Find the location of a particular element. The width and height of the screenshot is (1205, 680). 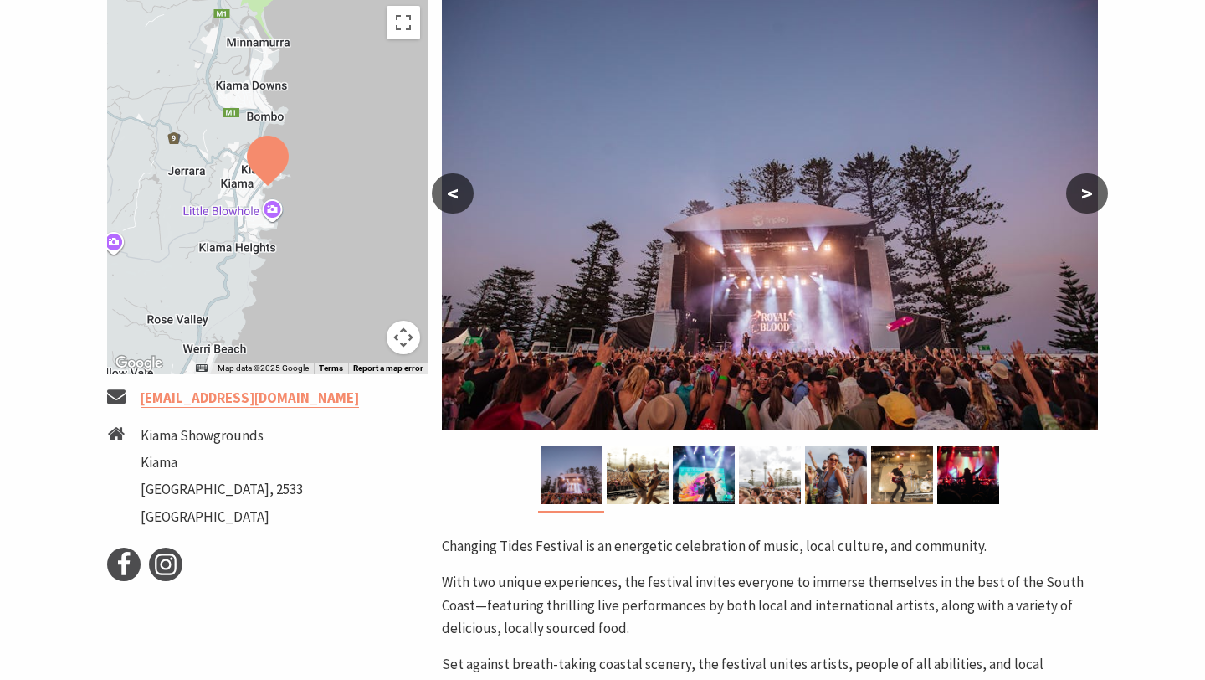

img: Changing Tides Main Stage is located at coordinates (572, 475).